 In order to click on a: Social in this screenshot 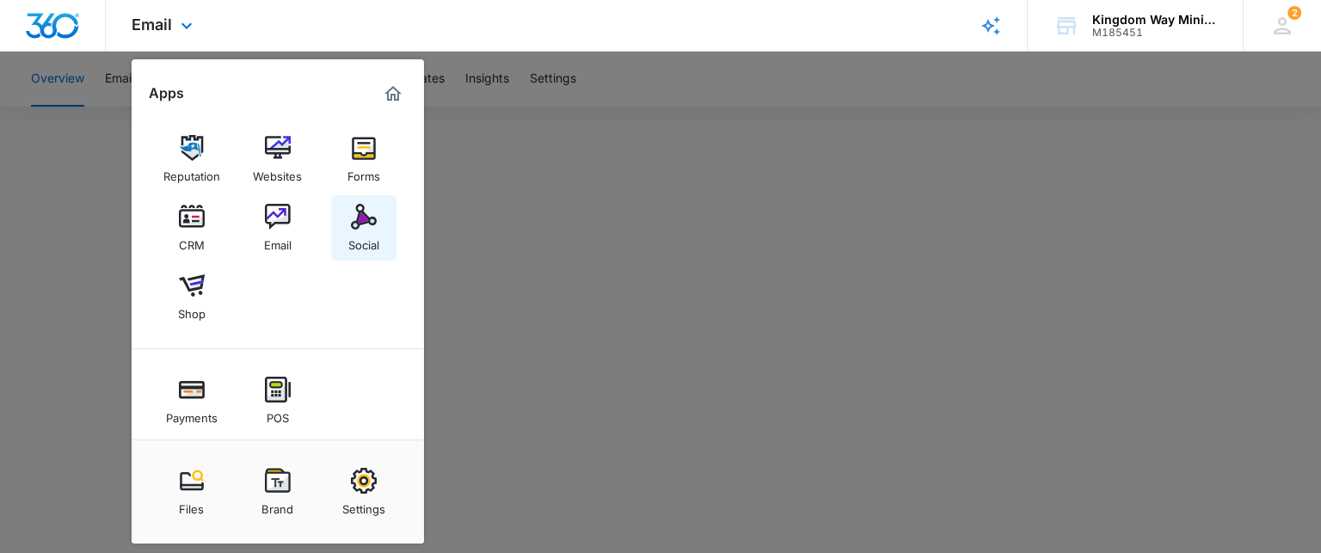, I will do `click(364, 228)`.